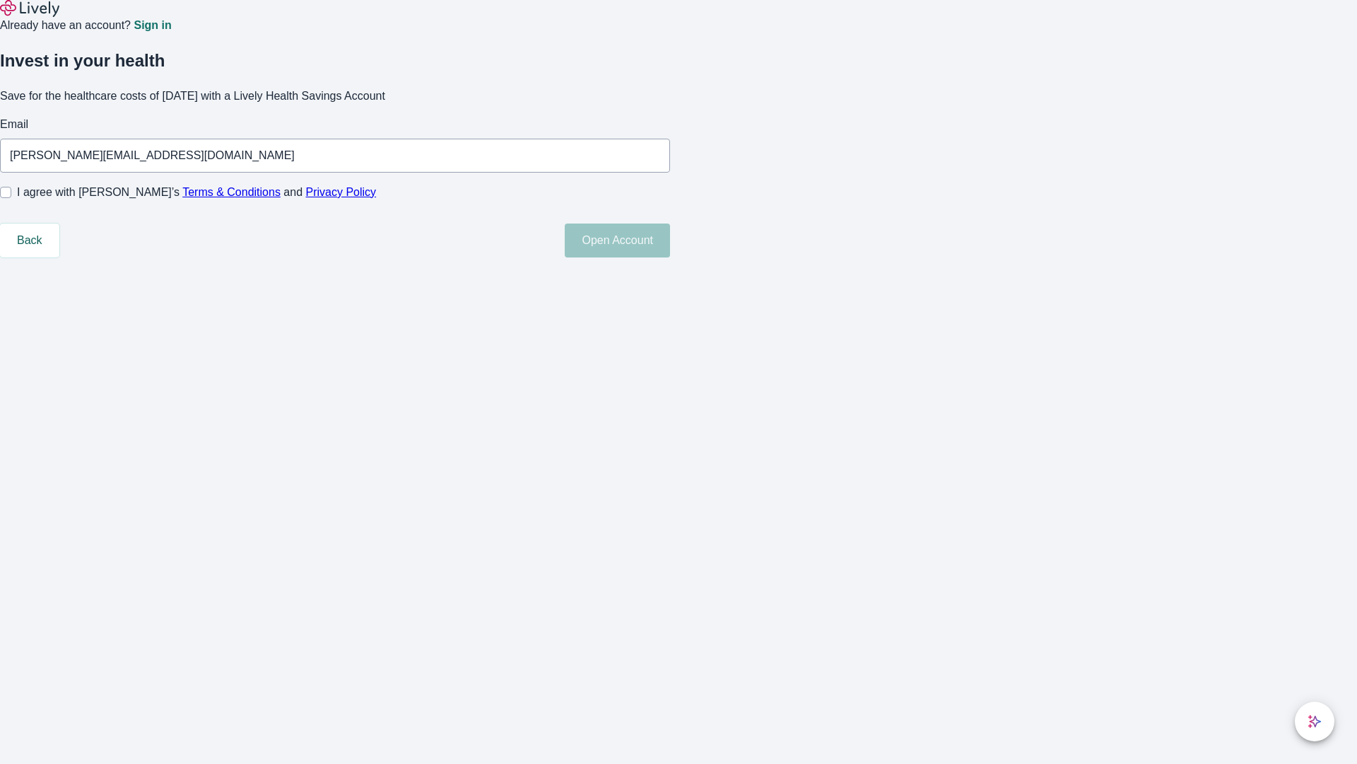 This screenshot has width=1357, height=764. What do you see at coordinates (341, 192) in the screenshot?
I see `a: Privacy Policy` at bounding box center [341, 192].